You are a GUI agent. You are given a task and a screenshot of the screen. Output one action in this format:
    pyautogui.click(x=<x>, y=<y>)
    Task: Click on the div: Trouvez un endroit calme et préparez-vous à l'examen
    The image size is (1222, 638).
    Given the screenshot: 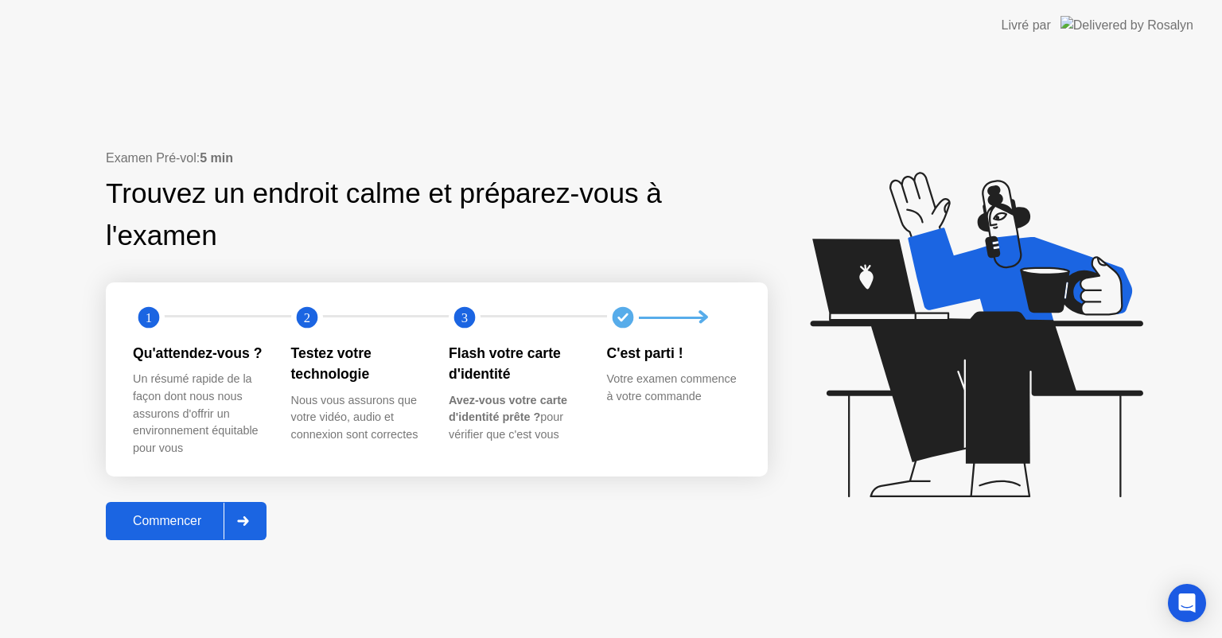 What is the action you would take?
    pyautogui.click(x=386, y=215)
    